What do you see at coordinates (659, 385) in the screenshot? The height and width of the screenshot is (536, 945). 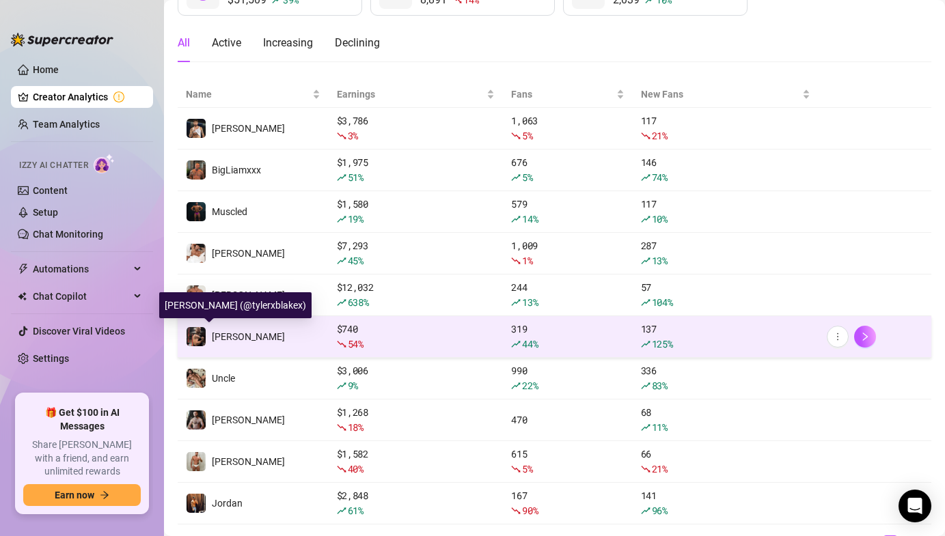 I see `span: 83 %` at bounding box center [659, 385].